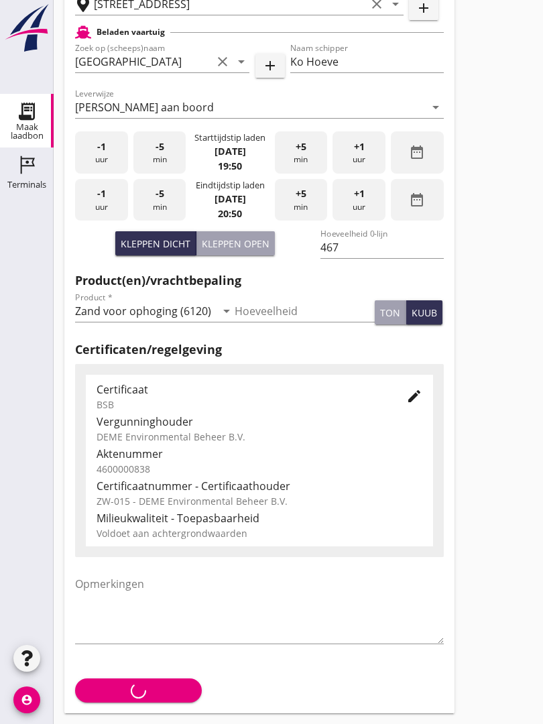 This screenshot has height=724, width=543. Describe the element at coordinates (131, 32) in the screenshot. I see `h2: Beladen vaartuig` at that location.